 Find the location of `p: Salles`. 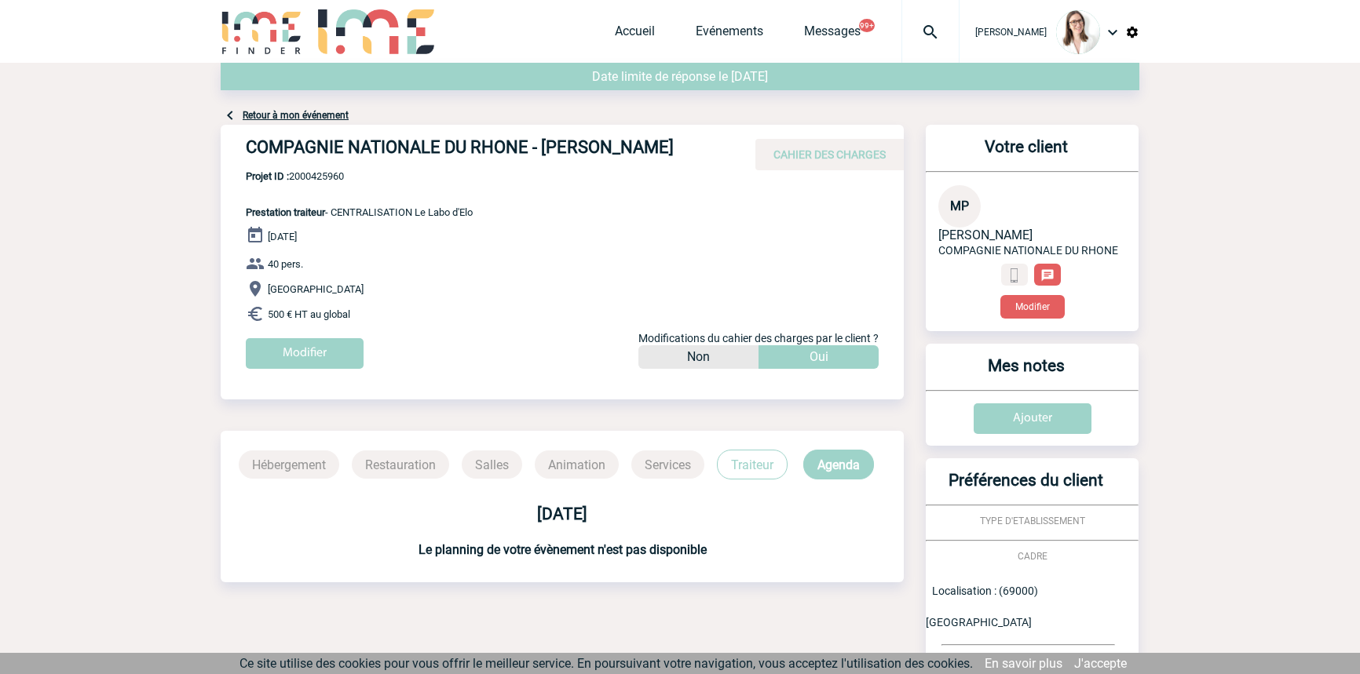

p: Salles is located at coordinates (491, 465).